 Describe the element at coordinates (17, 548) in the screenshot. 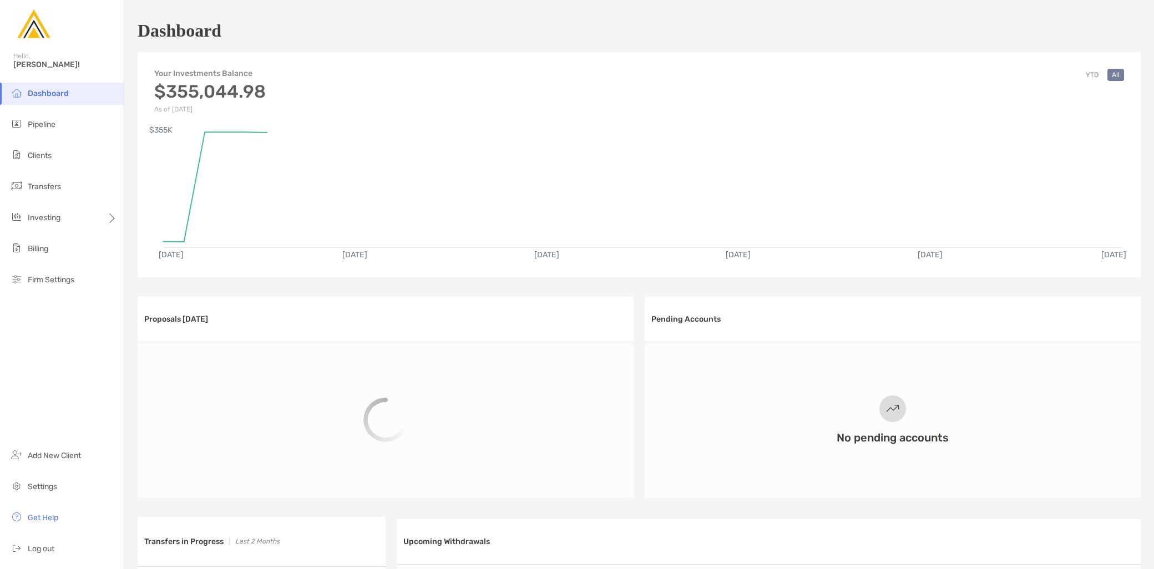

I see `img: logout icon` at that location.